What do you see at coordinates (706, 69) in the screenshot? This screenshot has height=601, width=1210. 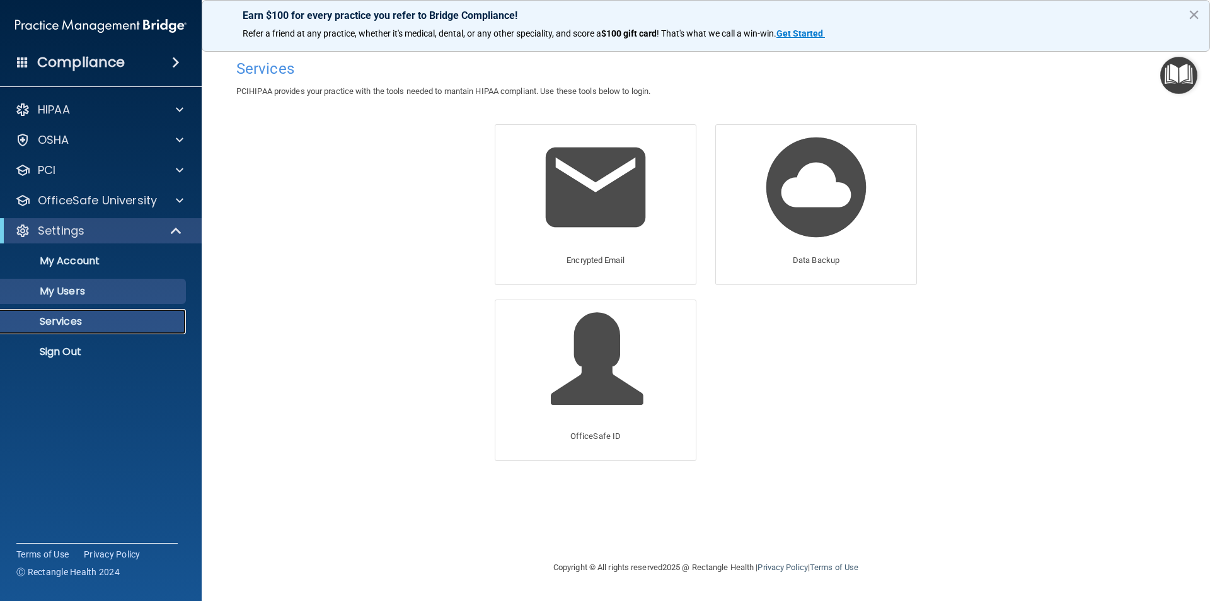 I see `h4: Services` at bounding box center [706, 69].